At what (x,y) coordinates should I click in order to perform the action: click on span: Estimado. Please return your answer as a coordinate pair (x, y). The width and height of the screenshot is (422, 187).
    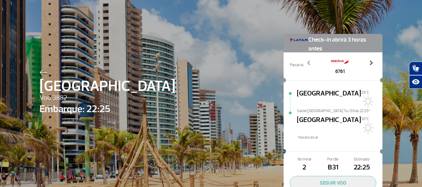
    Looking at the image, I should click on (361, 160).